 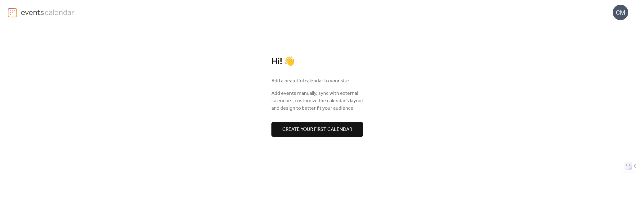 What do you see at coordinates (620, 12) in the screenshot?
I see `div: CM` at bounding box center [620, 12].